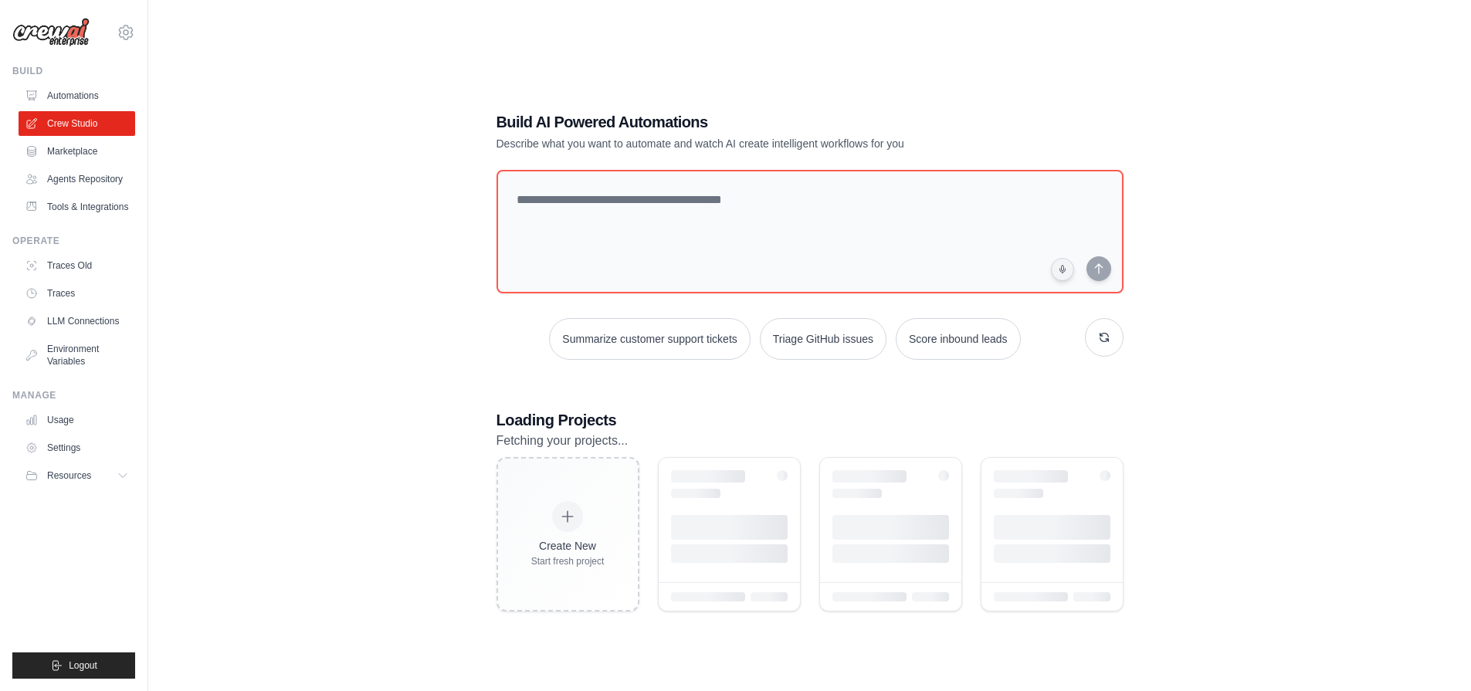 The height and width of the screenshot is (691, 1471). Describe the element at coordinates (51, 32) in the screenshot. I see `img: Logo` at that location.